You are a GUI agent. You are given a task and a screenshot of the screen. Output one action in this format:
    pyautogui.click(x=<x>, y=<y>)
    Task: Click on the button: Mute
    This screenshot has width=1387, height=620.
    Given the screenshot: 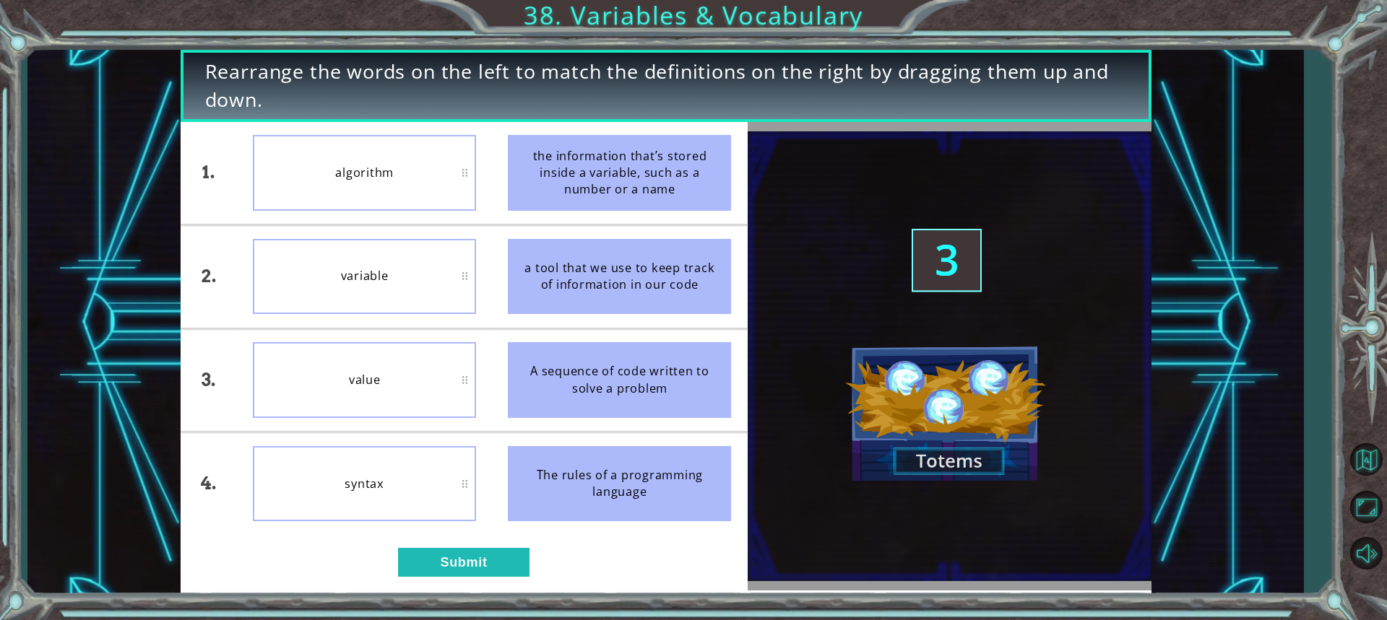 What is the action you would take?
    pyautogui.click(x=1366, y=553)
    